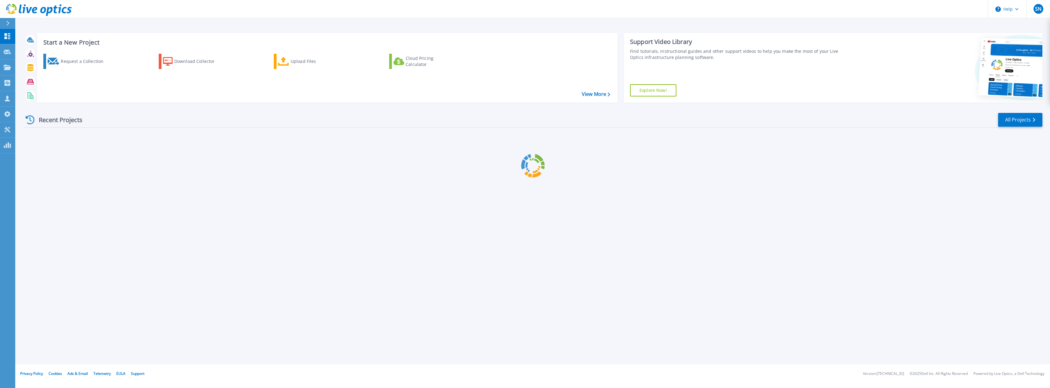 This screenshot has height=388, width=1050. What do you see at coordinates (938, 373) in the screenshot?
I see `li: © 2025 Dell Inc. All Rights Reserved` at bounding box center [938, 373].